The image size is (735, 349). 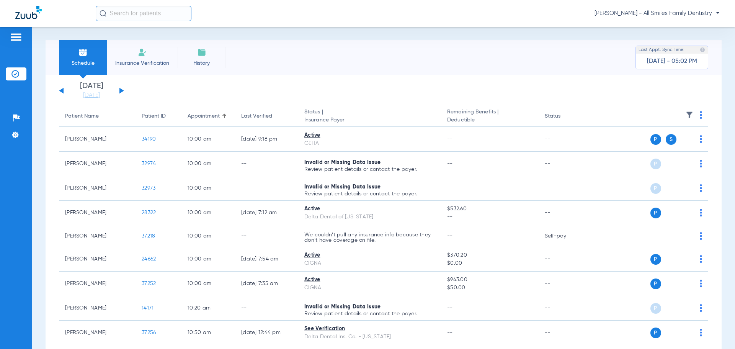 I want to click on span: $50.00, so click(x=489, y=287).